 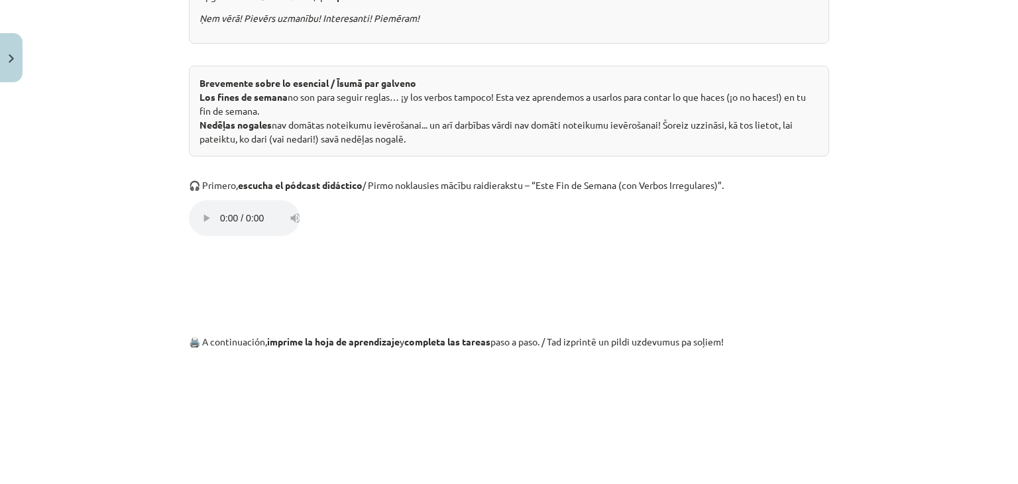 What do you see at coordinates (243, 97) in the screenshot?
I see `b: Los fines de semana` at bounding box center [243, 97].